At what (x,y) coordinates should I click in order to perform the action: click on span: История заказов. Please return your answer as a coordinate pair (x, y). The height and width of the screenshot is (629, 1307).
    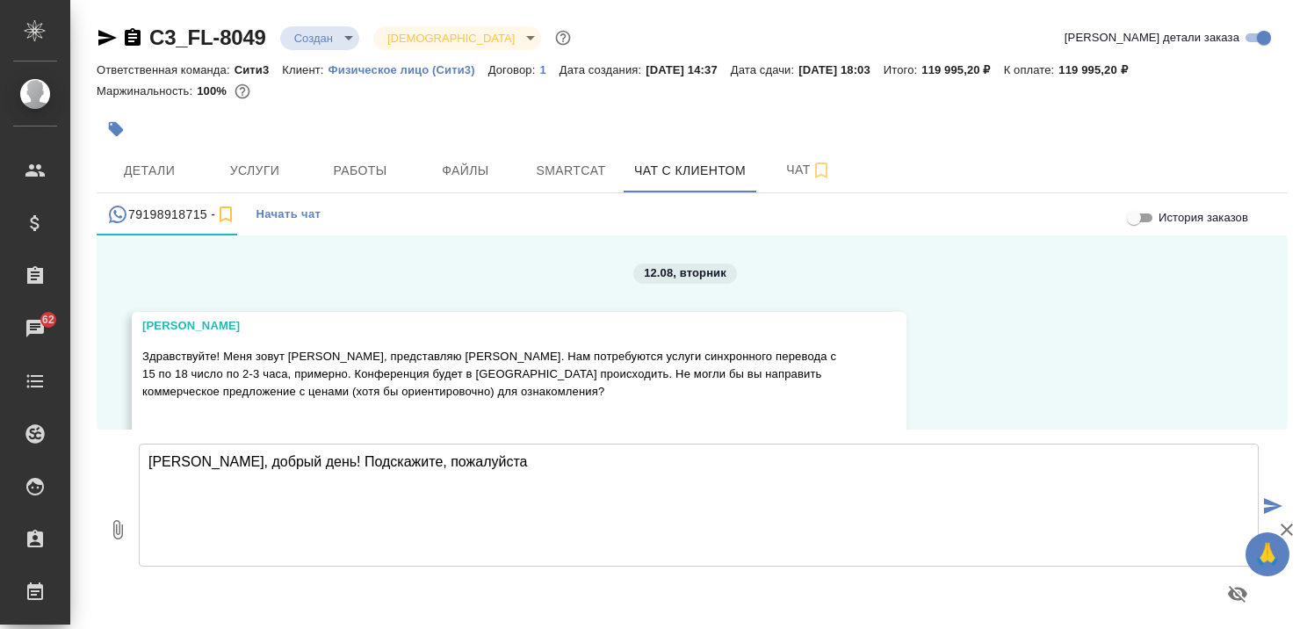
    Looking at the image, I should click on (1204, 218).